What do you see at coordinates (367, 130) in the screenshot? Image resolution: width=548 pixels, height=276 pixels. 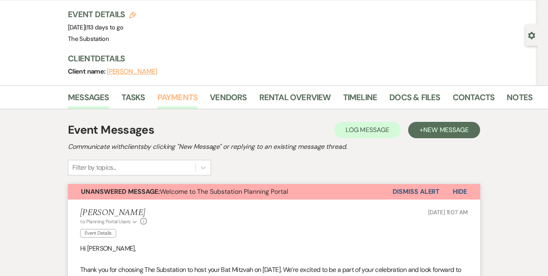 I see `span: Log Message` at bounding box center [367, 130].